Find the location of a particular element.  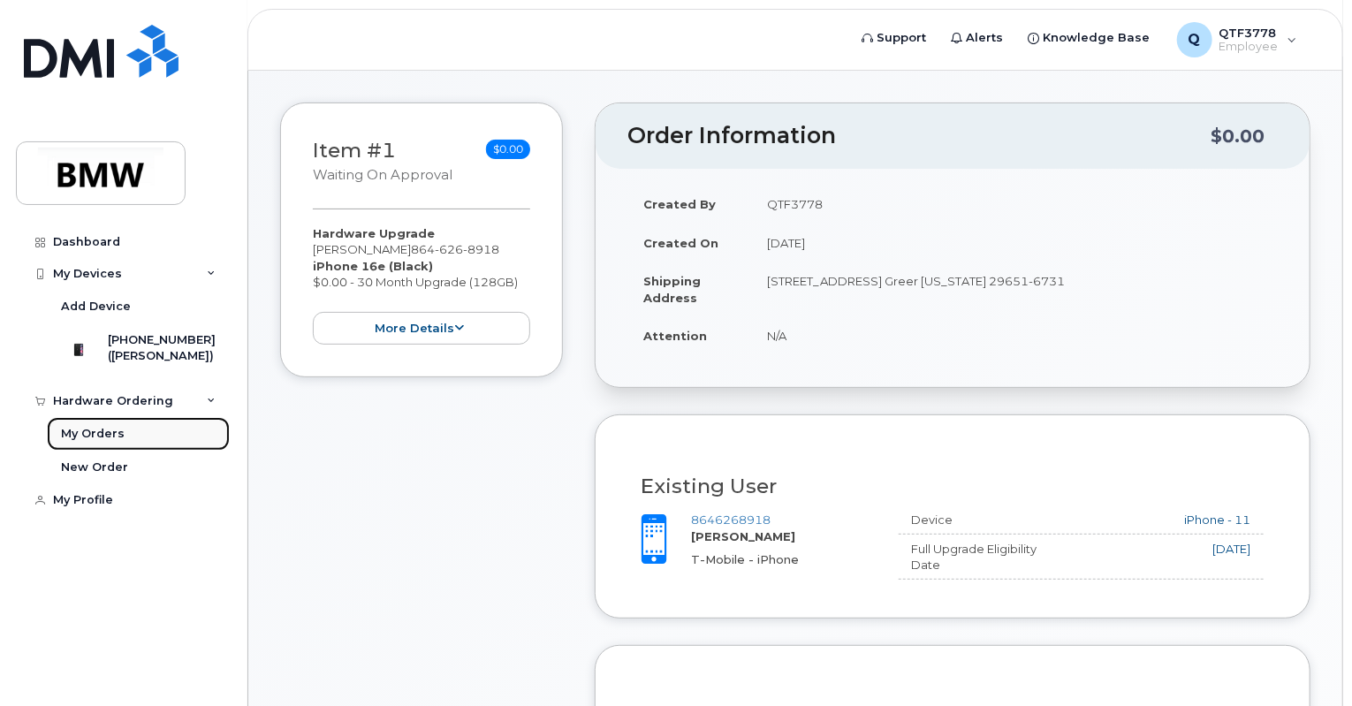

small: Waiting On Approval is located at coordinates (383, 175).